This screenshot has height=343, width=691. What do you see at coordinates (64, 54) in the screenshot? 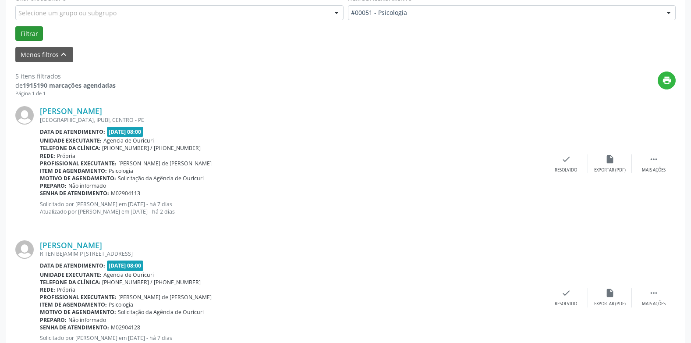
I see `i: keyboard_arrow_up` at bounding box center [64, 54].